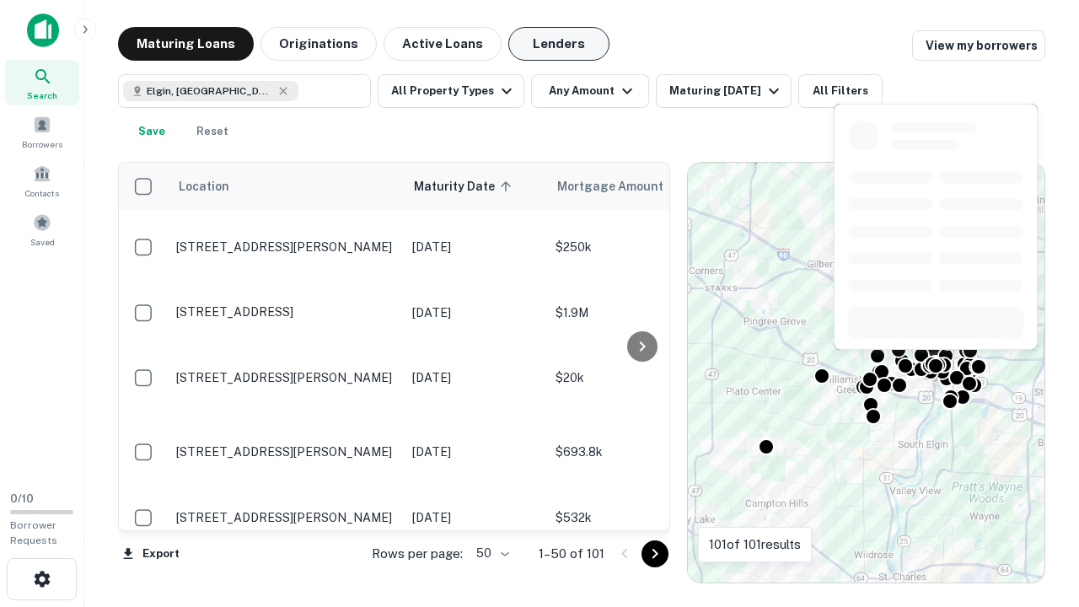 This screenshot has width=1079, height=607. What do you see at coordinates (840, 91) in the screenshot?
I see `button: All Filters` at bounding box center [840, 91].